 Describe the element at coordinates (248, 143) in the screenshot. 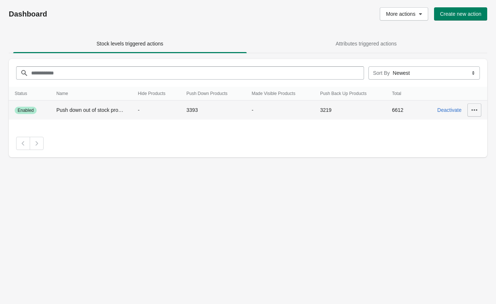

I see `nav: Pagination` at that location.